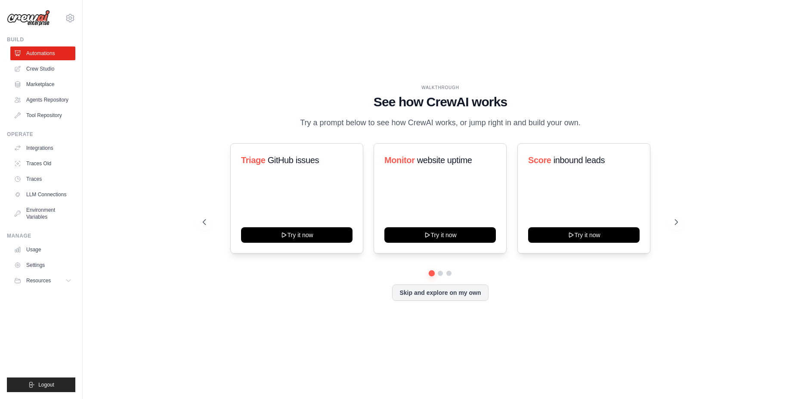  What do you see at coordinates (43, 281) in the screenshot?
I see `button: Resources` at bounding box center [43, 281].